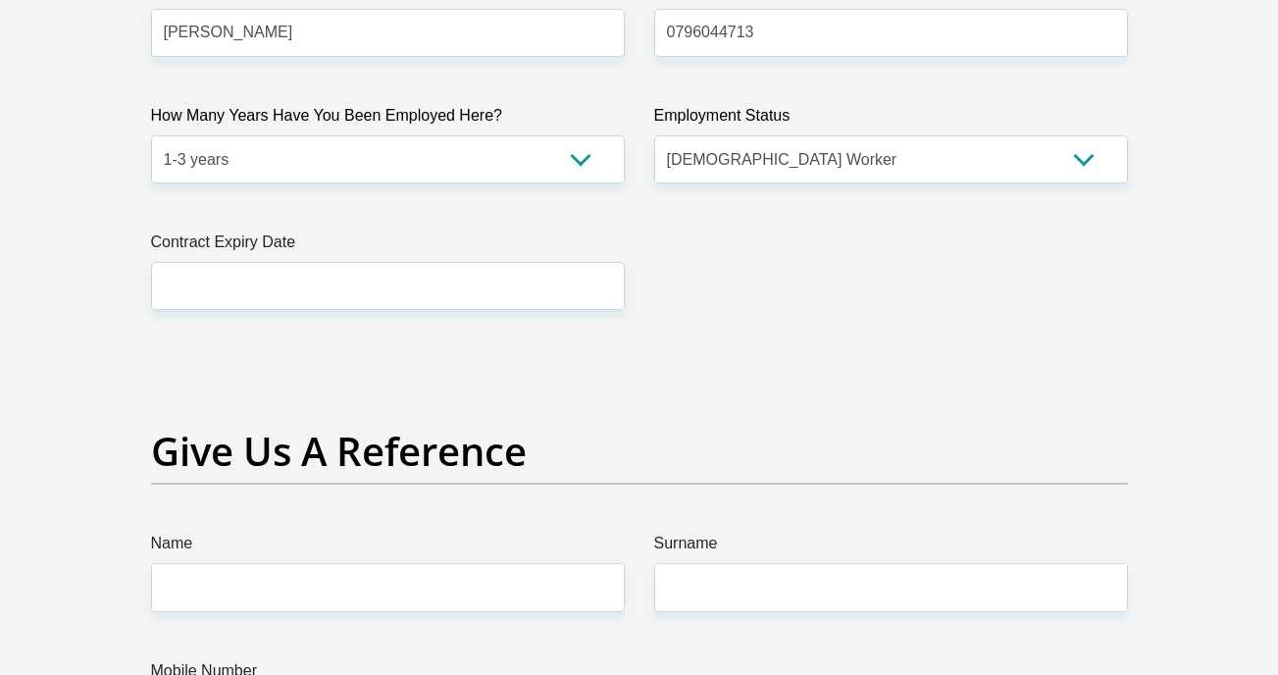 The width and height of the screenshot is (1278, 675). Describe the element at coordinates (387, 120) in the screenshot. I see `label: How Many Years Have You Been Employed Here?` at that location.